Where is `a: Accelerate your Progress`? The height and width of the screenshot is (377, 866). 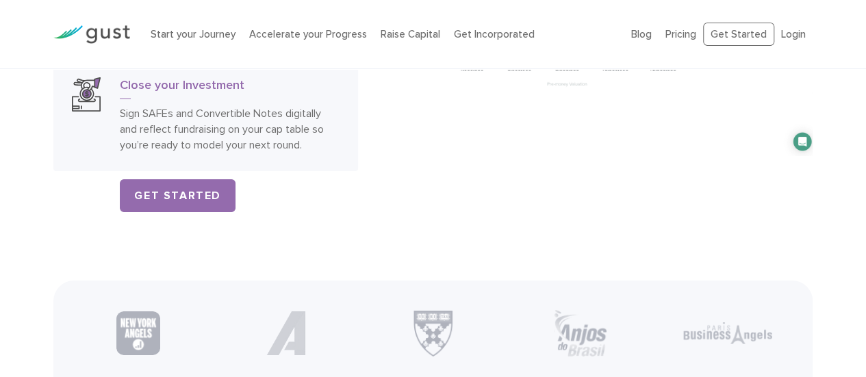
a: Accelerate your Progress is located at coordinates (308, 34).